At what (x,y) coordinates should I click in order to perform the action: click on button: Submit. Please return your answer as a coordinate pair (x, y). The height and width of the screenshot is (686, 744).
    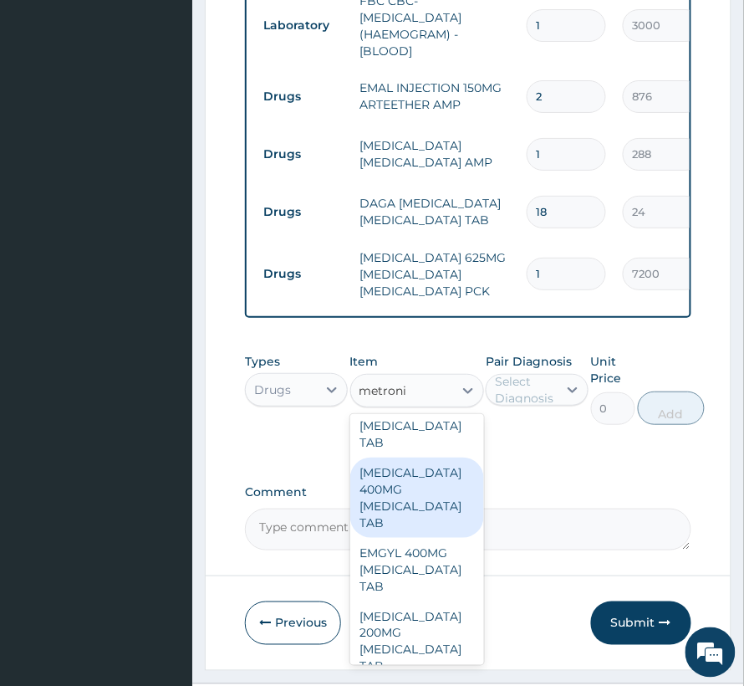
    Looking at the image, I should click on (641, 623).